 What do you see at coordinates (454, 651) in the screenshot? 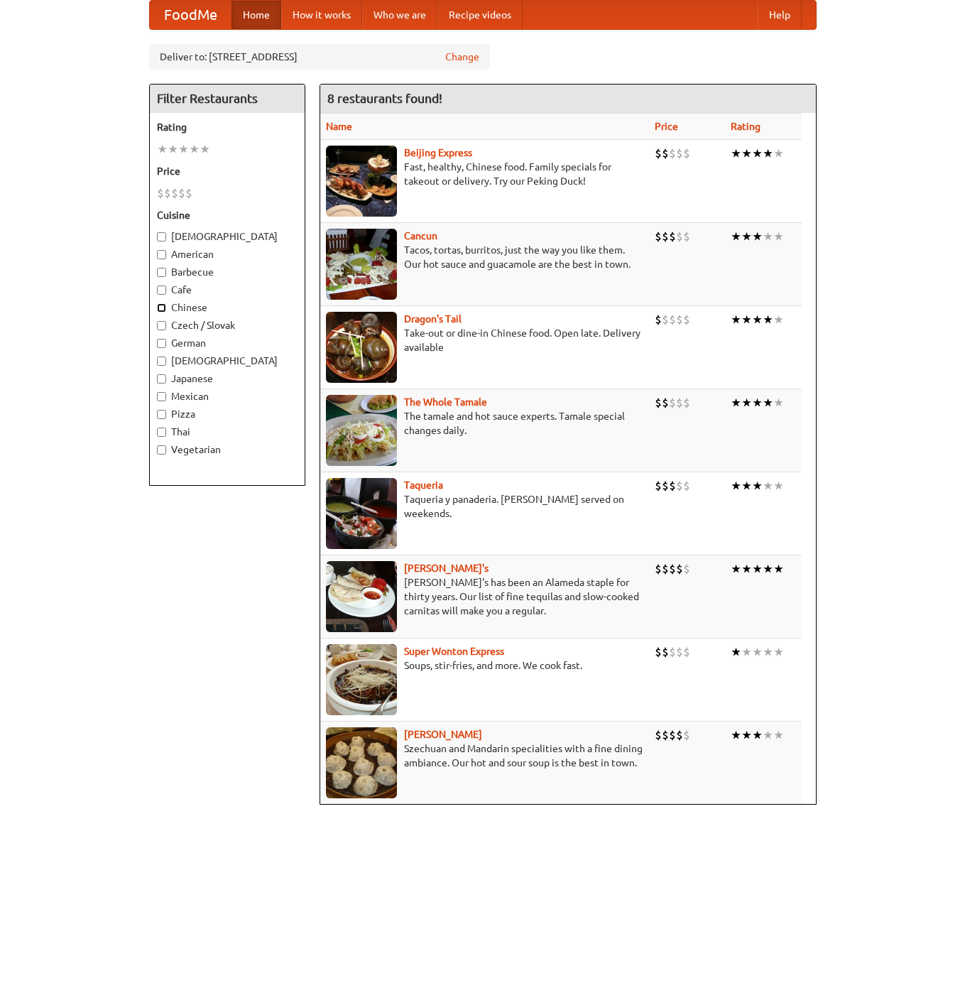
I see `a: Super Wonton Express` at bounding box center [454, 651].